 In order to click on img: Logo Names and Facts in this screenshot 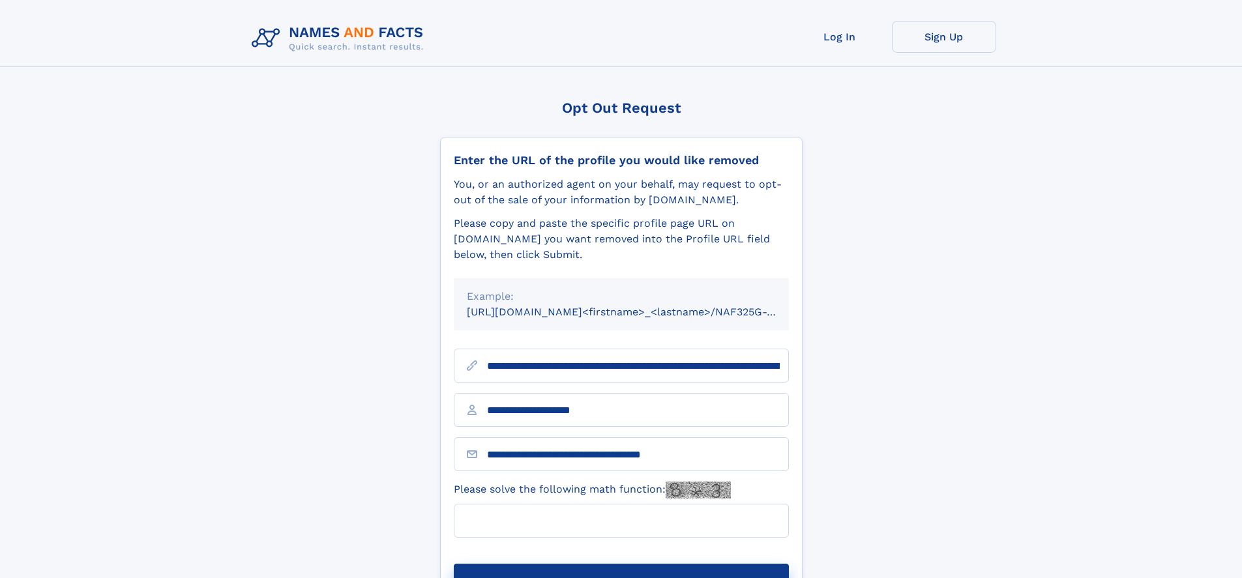, I will do `click(340, 38)`.